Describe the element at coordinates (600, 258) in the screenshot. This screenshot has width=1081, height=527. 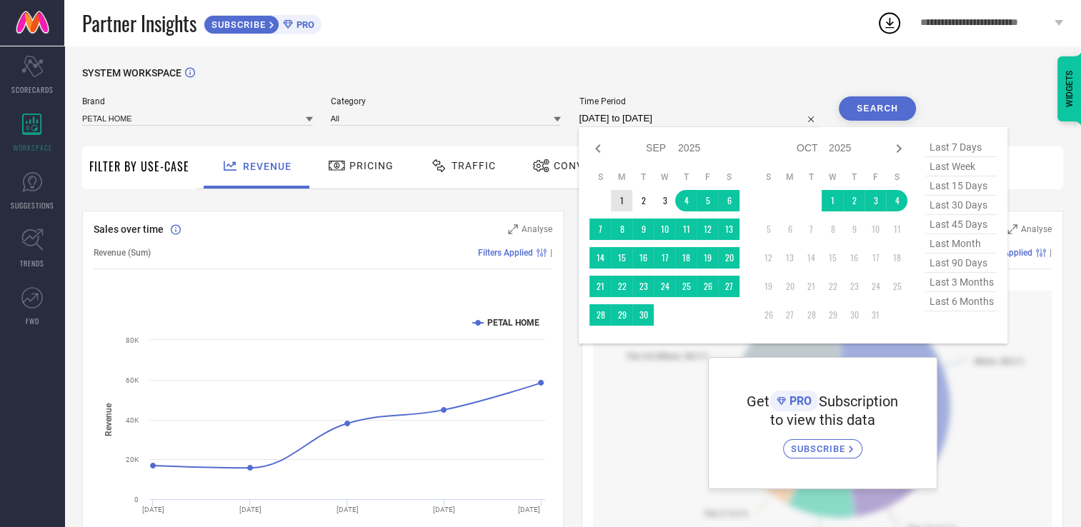
I see `td: Sun Sep 14 2025` at that location.